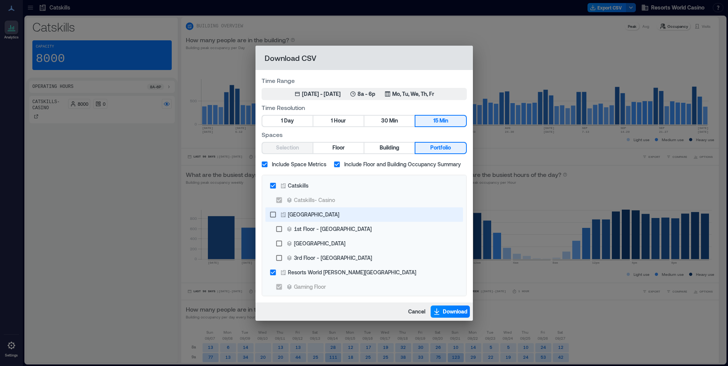 Image resolution: width=728 pixels, height=366 pixels. What do you see at coordinates (385, 121) in the screenshot?
I see `span: 30` at bounding box center [385, 121].